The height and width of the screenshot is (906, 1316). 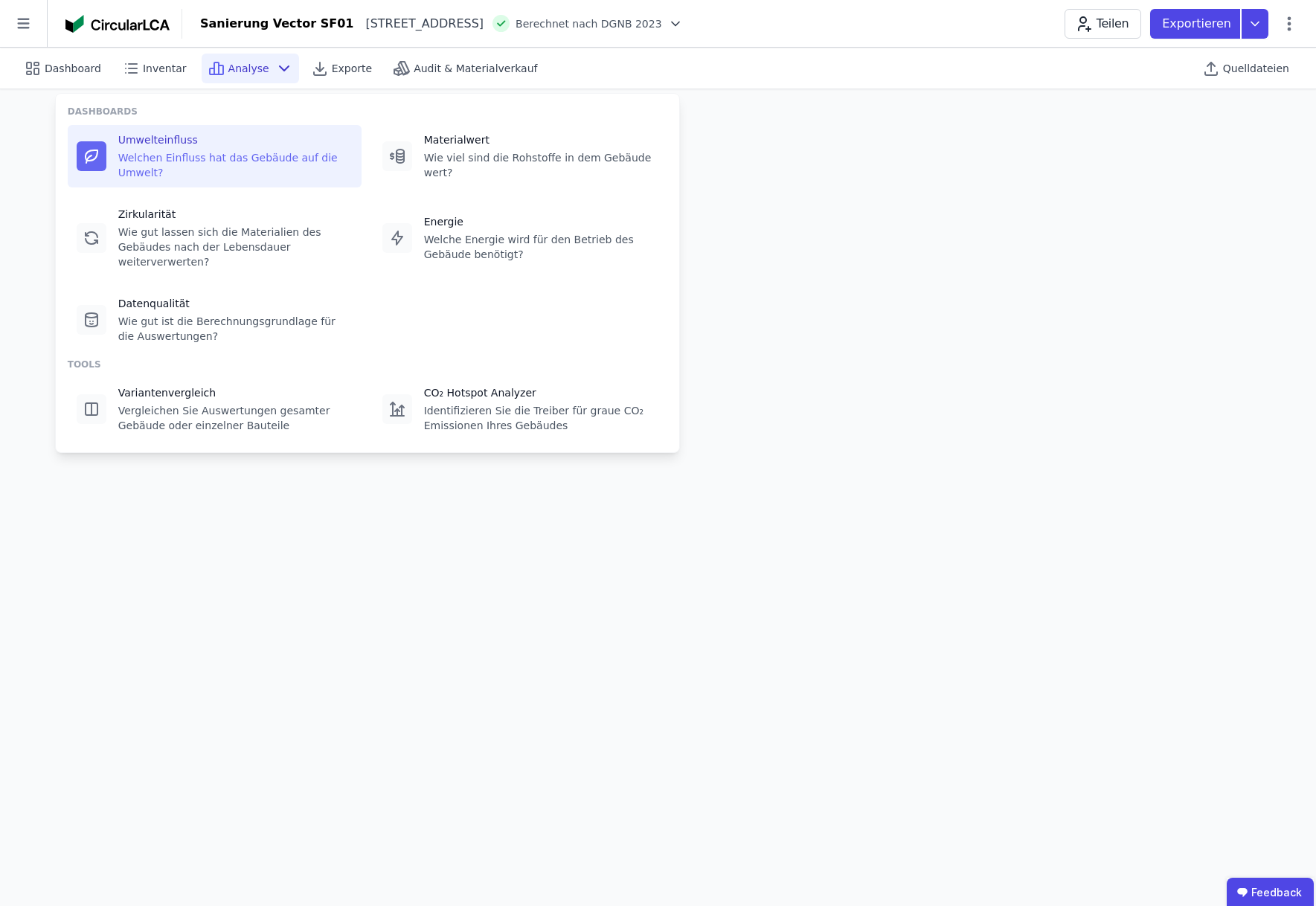 I want to click on span: Dashboard, so click(x=73, y=68).